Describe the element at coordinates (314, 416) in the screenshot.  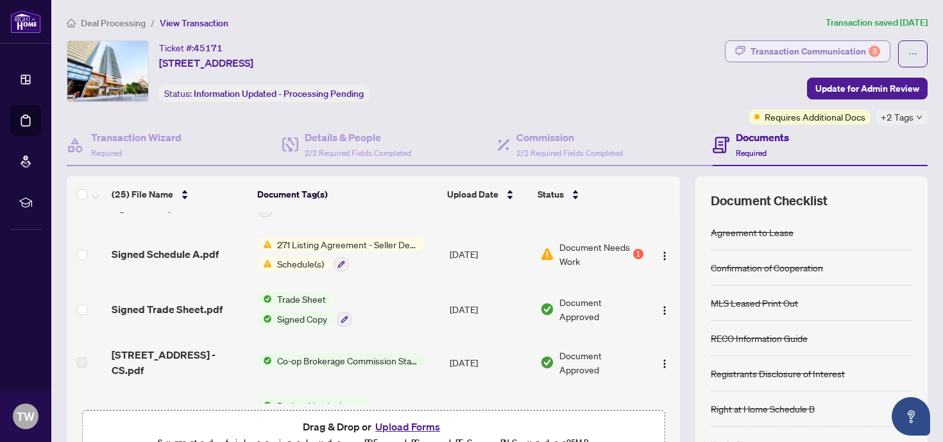
I see `button: Status IconBack to Vendor Letter` at that location.